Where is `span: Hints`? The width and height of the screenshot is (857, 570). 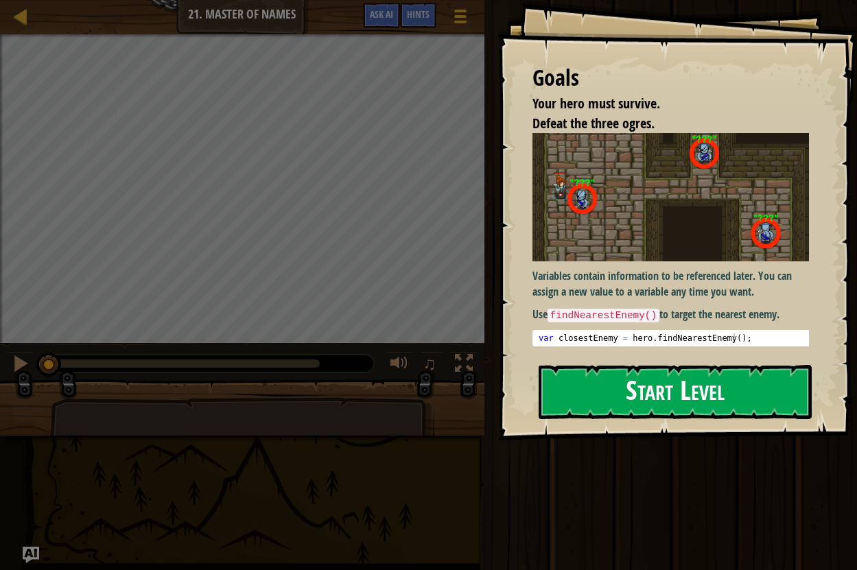
span: Hints is located at coordinates (418, 14).